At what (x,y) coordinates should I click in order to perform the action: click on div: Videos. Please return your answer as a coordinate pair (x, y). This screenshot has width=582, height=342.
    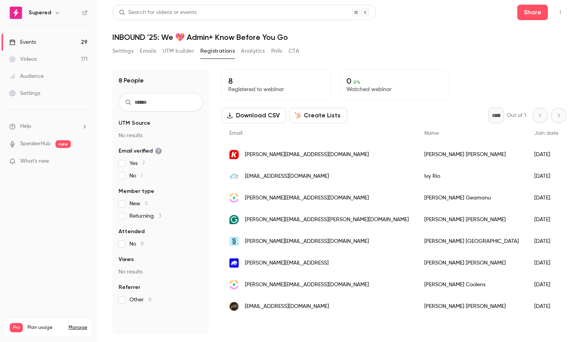
    Looking at the image, I should click on (23, 59).